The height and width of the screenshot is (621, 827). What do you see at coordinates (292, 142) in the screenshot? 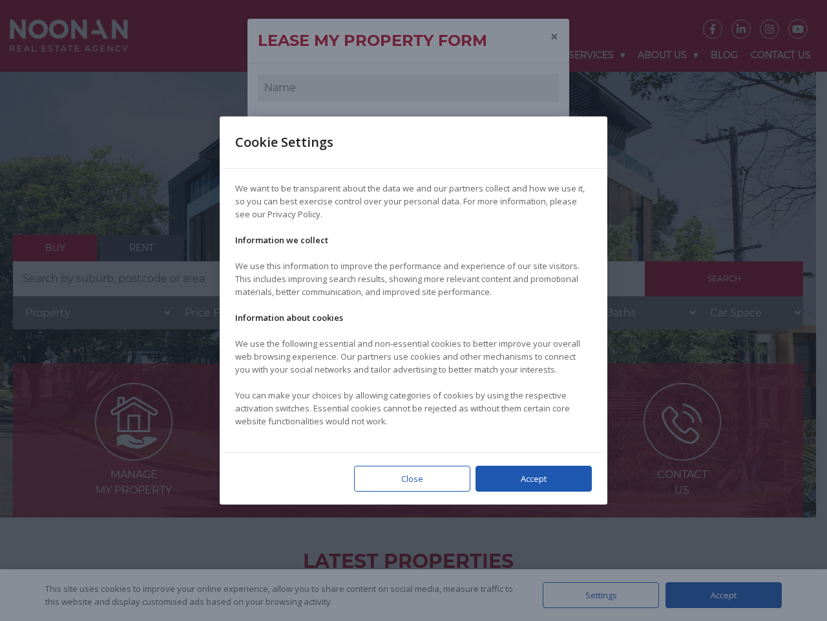
I see `div: Cookie Settings` at bounding box center [292, 142].